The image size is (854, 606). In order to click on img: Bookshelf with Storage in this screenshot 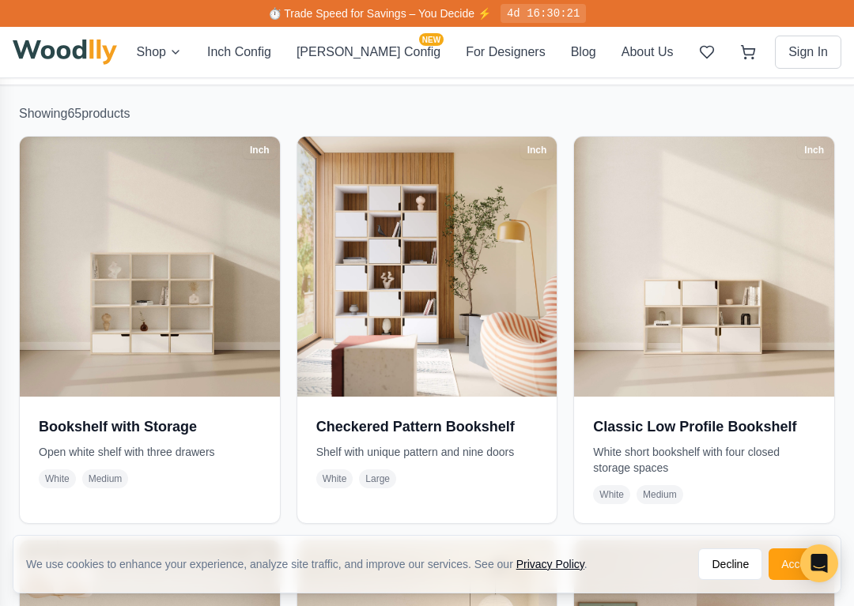, I will do `click(149, 266)`.